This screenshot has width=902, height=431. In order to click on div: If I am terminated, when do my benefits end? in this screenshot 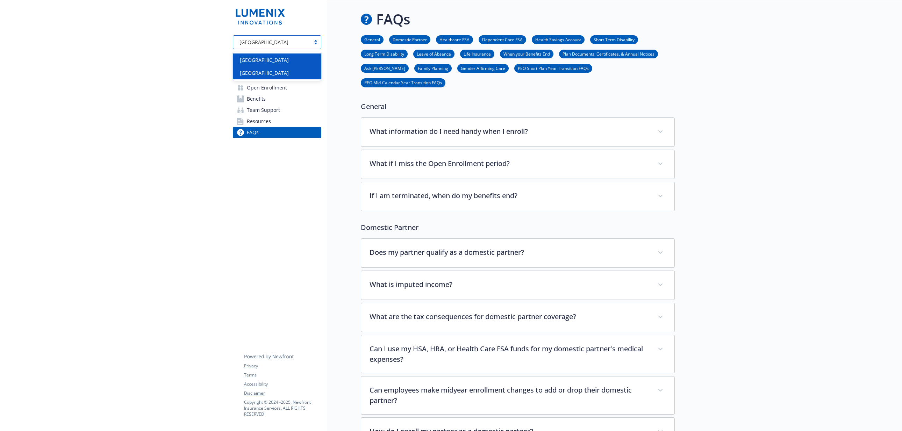, I will do `click(518, 196)`.